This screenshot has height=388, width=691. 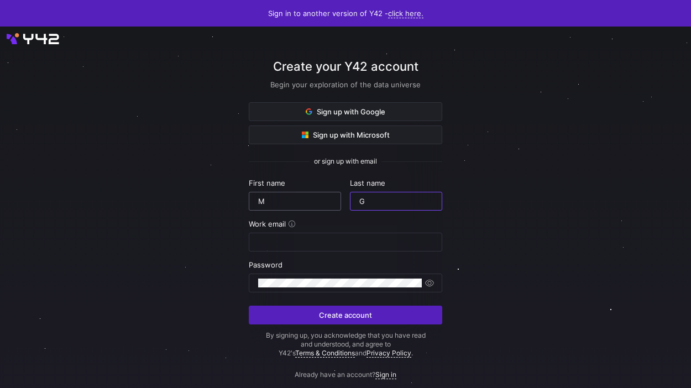 What do you see at coordinates (406, 13) in the screenshot?
I see `a: click here.` at bounding box center [406, 13].